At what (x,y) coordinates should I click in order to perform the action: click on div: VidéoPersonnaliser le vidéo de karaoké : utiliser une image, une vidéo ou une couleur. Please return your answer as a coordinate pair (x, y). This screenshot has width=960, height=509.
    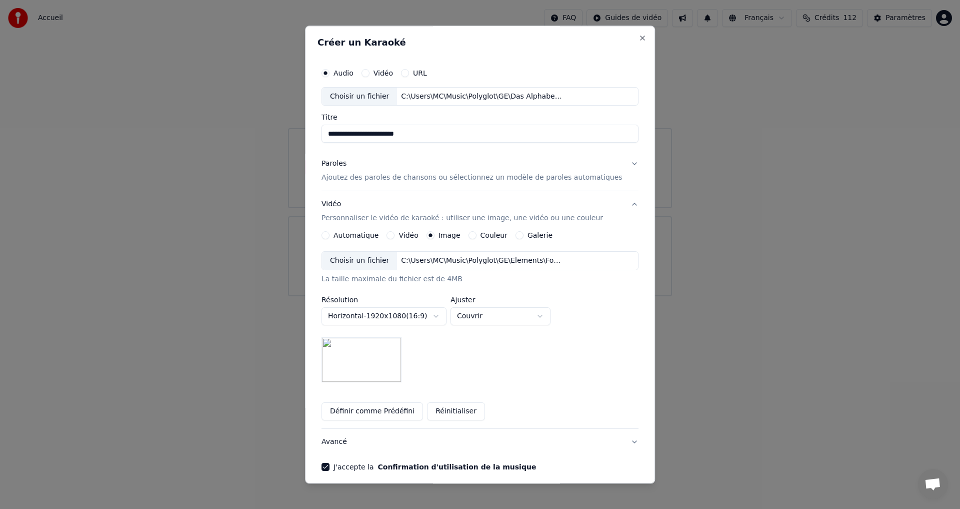
    Looking at the image, I should click on (480, 330).